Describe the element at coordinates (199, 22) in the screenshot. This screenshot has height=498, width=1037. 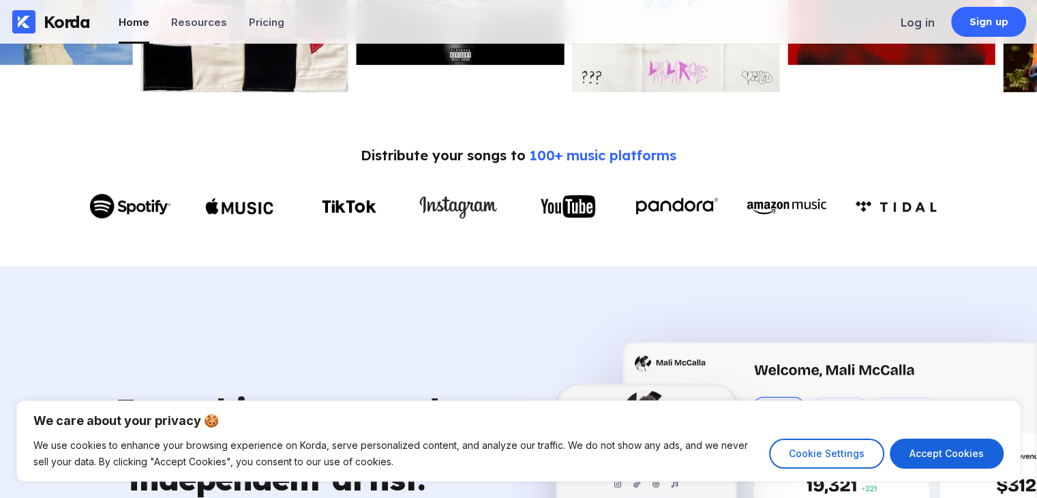
I see `div: Resources` at that location.